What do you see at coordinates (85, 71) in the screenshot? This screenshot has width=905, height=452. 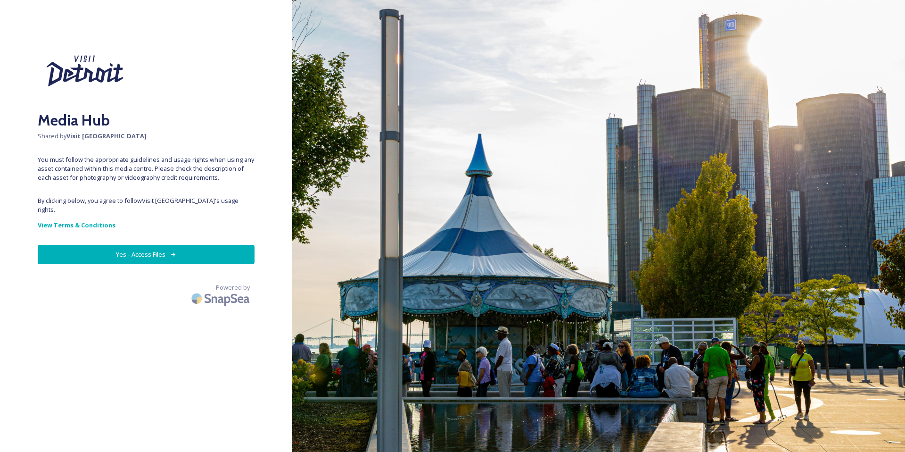 I see `img: Visit%20Detroit%20New%202024.svg` at bounding box center [85, 71].